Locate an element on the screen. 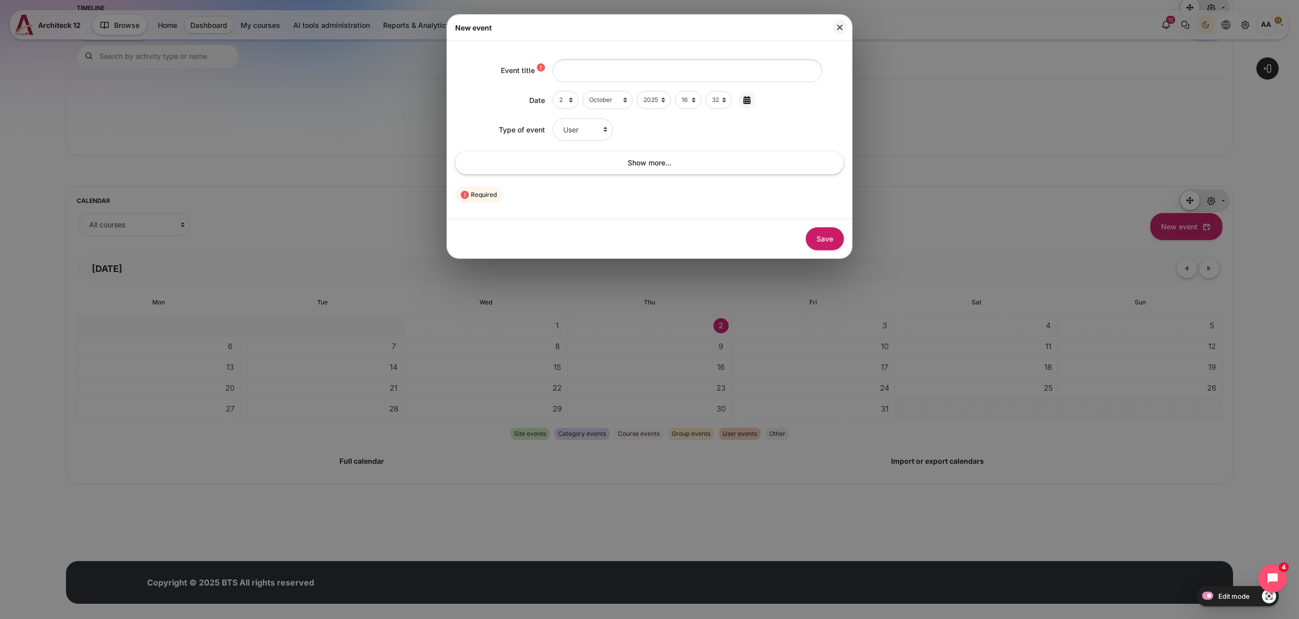  span: Required is located at coordinates (541, 68).